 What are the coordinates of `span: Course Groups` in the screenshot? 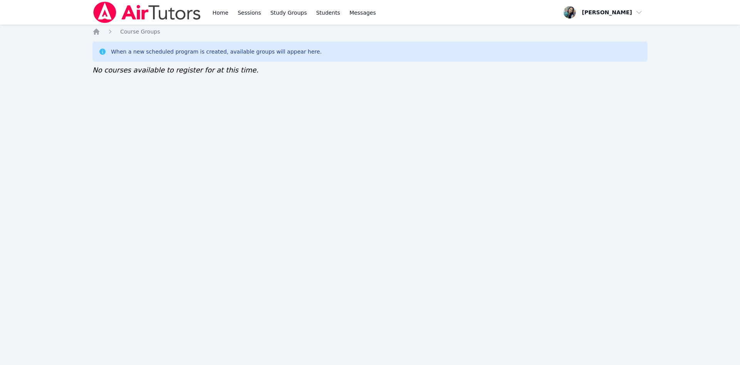 It's located at (140, 32).